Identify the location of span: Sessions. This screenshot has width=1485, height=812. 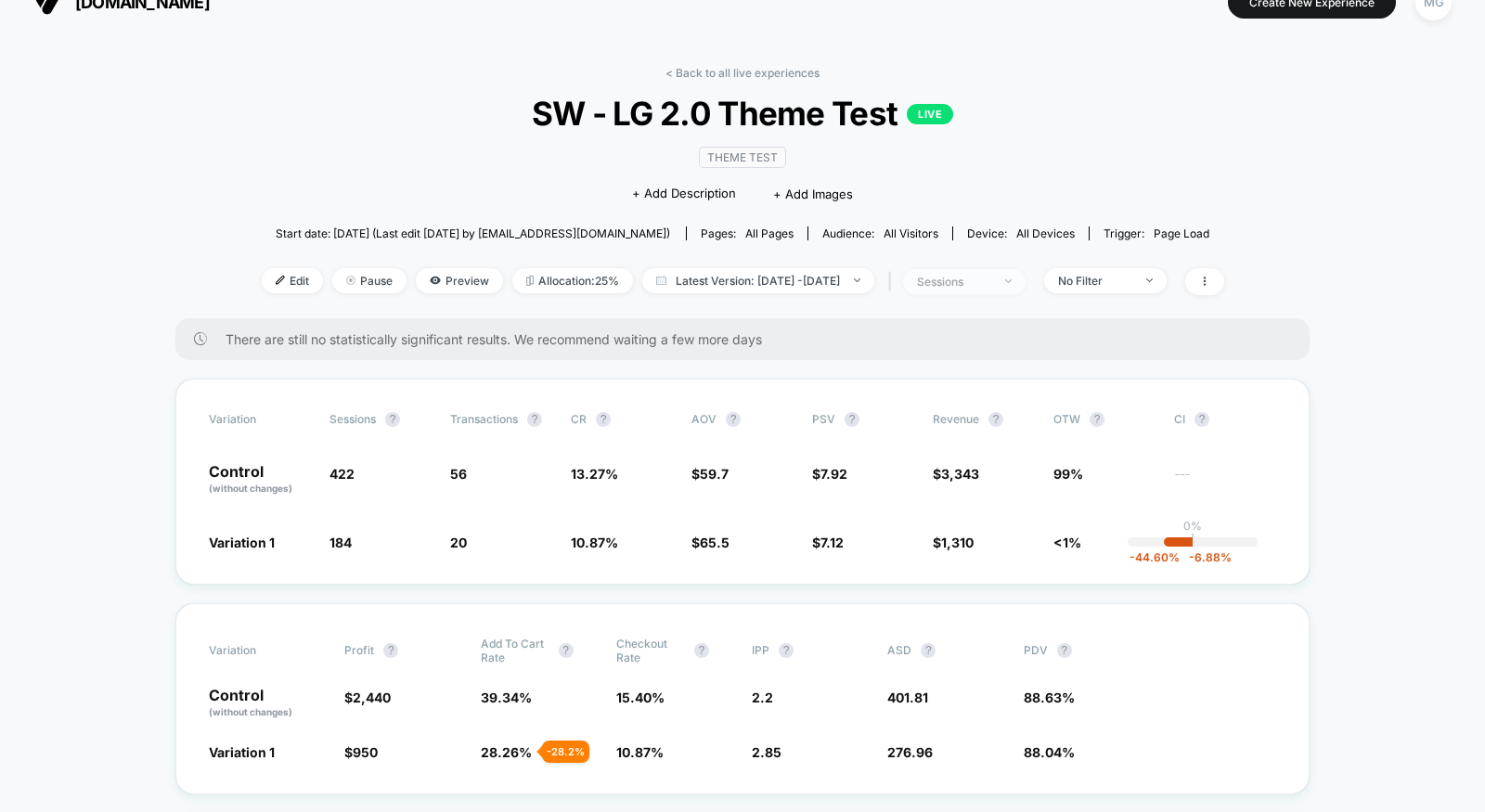
(352, 419).